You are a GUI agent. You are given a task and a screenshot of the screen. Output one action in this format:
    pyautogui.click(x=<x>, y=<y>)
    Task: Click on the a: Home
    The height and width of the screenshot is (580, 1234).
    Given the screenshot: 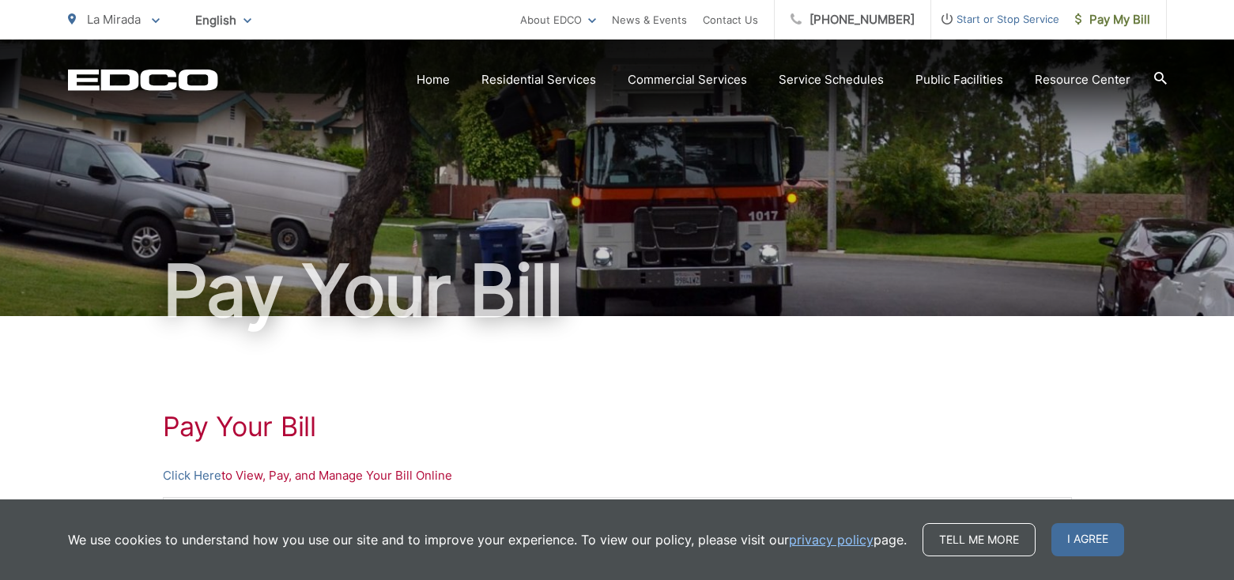 What is the action you would take?
    pyautogui.click(x=433, y=80)
    